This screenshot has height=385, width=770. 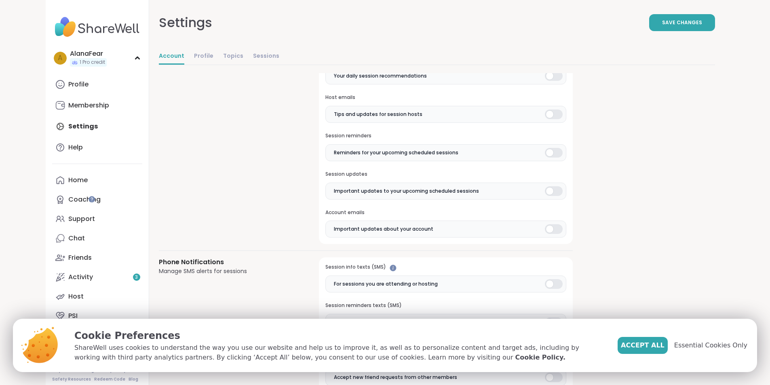 I want to click on a: Safety Resources, so click(x=72, y=380).